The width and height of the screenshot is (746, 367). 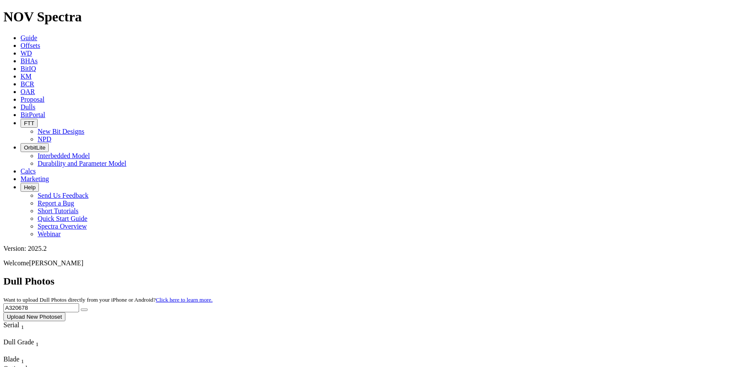 I want to click on a: Quick Start Guide, so click(x=62, y=218).